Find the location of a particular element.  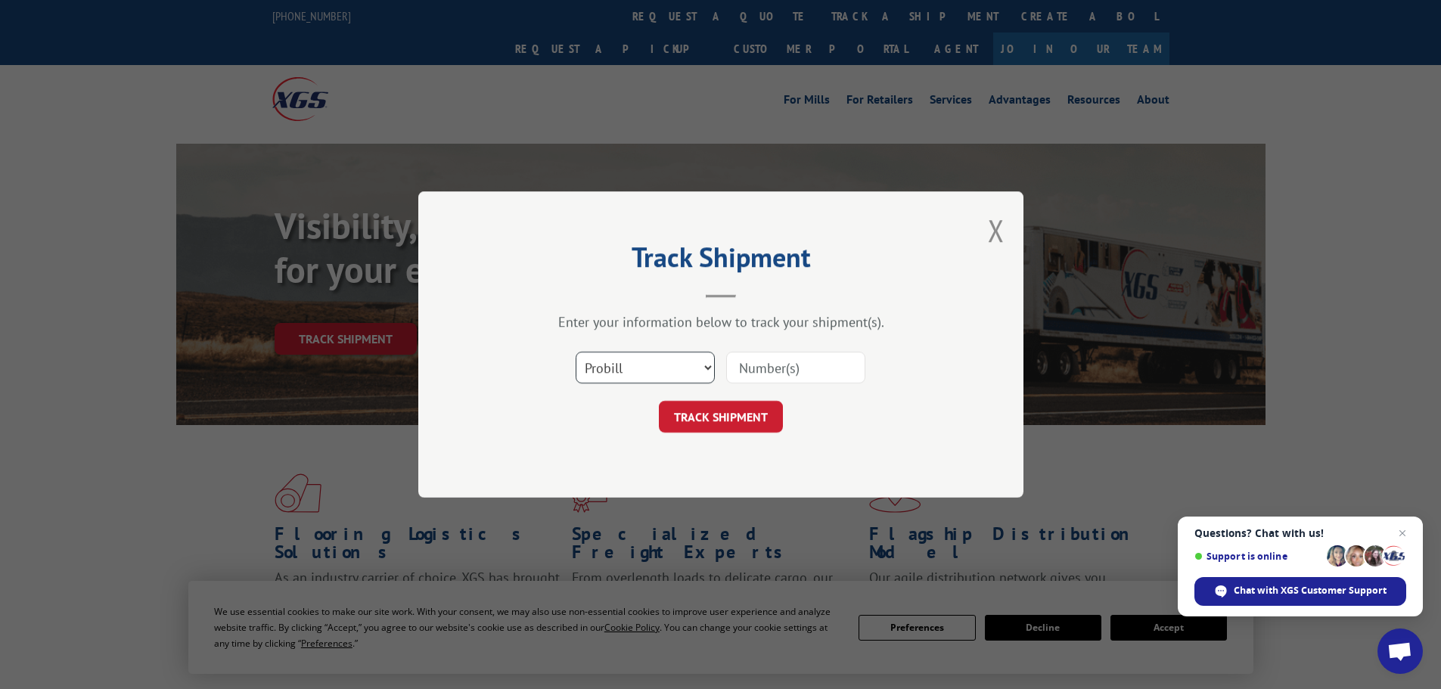

span: Close chat is located at coordinates (1403, 533).